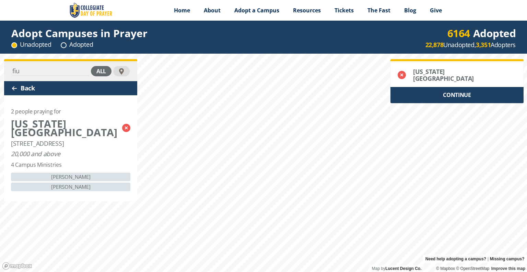 The width and height of the screenshot is (527, 272). What do you see at coordinates (403, 268) in the screenshot?
I see `a: Lucent Design Co.` at bounding box center [403, 268].